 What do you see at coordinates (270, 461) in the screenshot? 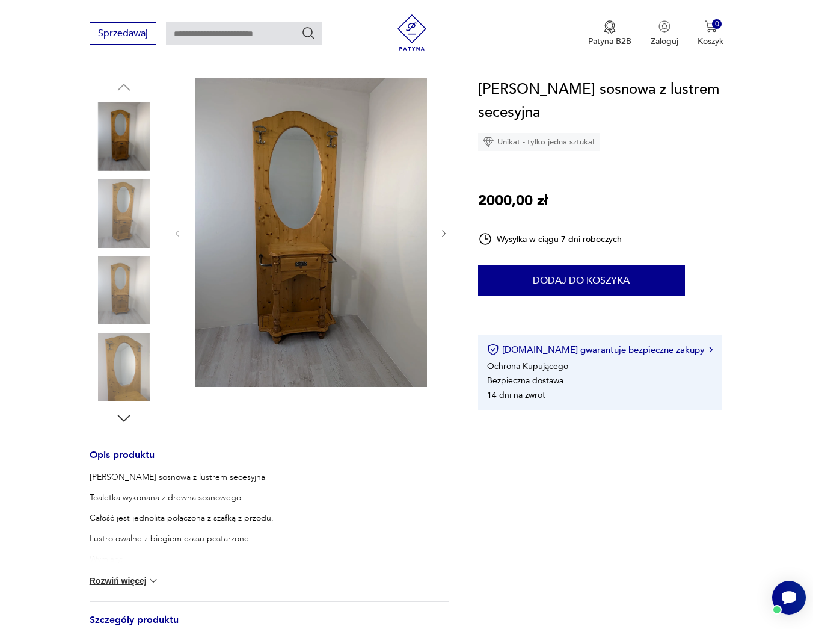
I see `h3: Opis produktu` at bounding box center [270, 461].